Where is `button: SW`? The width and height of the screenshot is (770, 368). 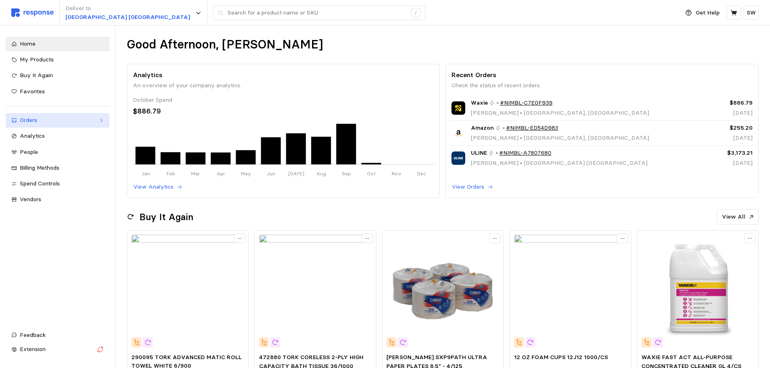 button: SW is located at coordinates (751, 13).